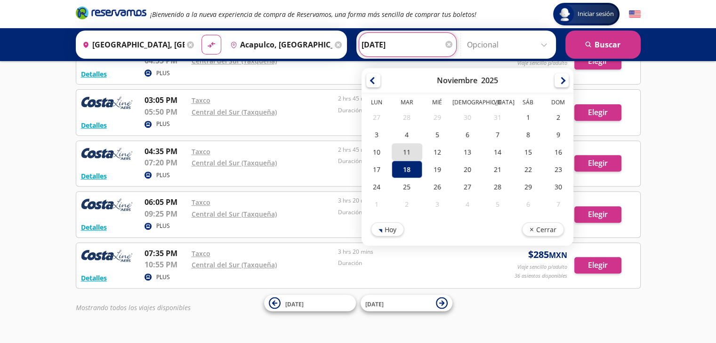 Image resolution: width=716 pixels, height=343 pixels. I want to click on p: 09:25 PM, so click(166, 214).